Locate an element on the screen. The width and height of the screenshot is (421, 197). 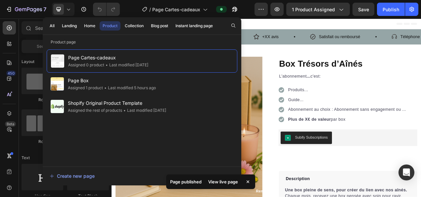
span: 1 product assigned is located at coordinates (313, 9).